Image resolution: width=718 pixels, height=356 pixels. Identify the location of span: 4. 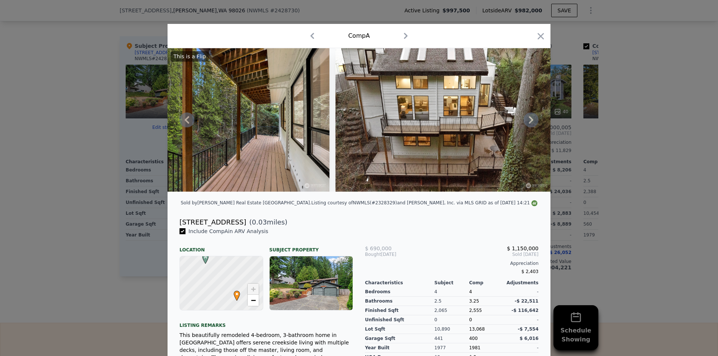
(470, 292).